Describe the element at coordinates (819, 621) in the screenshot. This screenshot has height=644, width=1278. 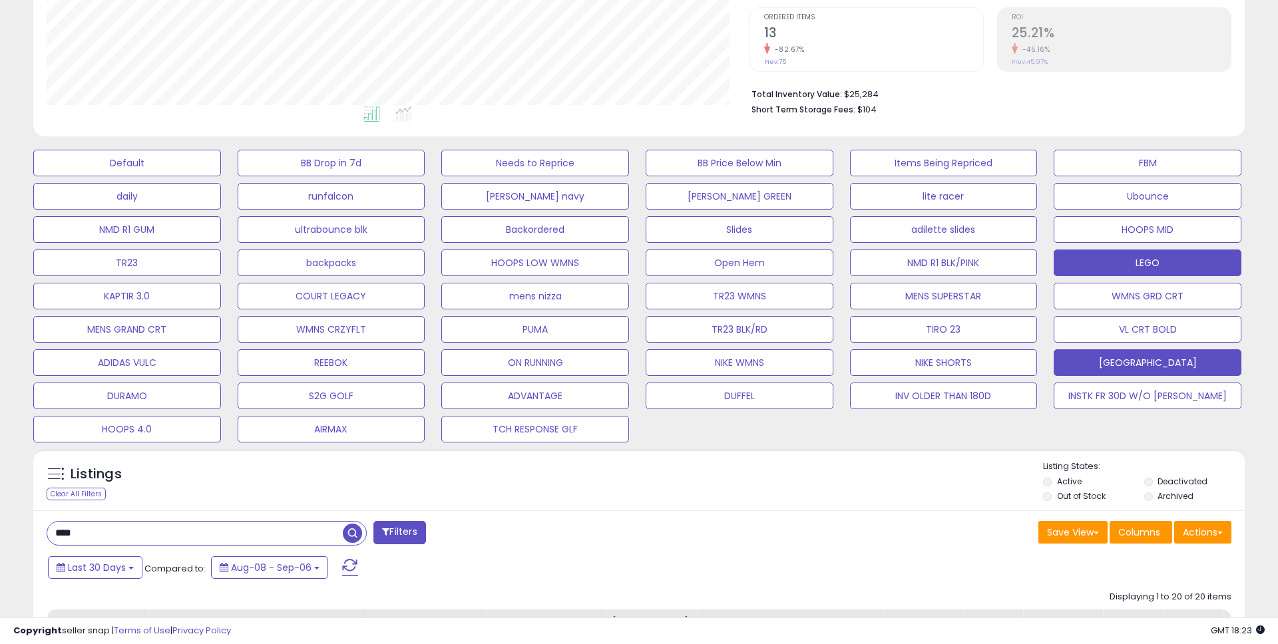
I see `div: Listed Price` at that location.